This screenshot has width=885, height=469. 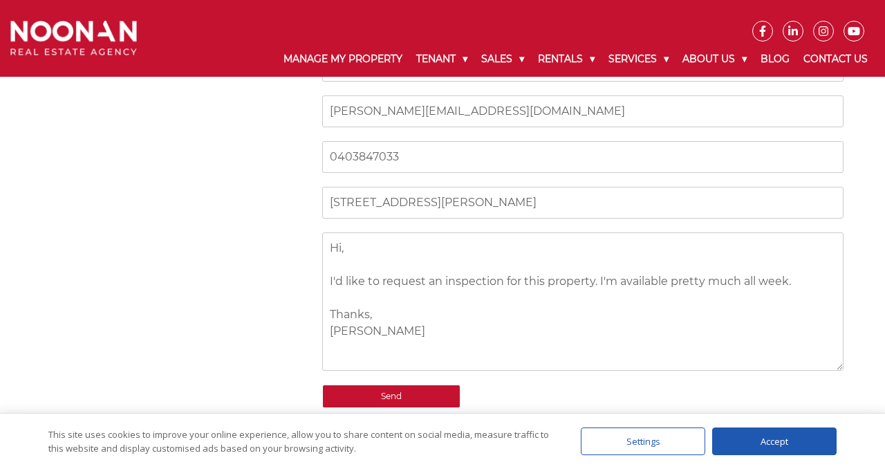 What do you see at coordinates (583, 203) in the screenshot?
I see `input: Property Address` at bounding box center [583, 203].